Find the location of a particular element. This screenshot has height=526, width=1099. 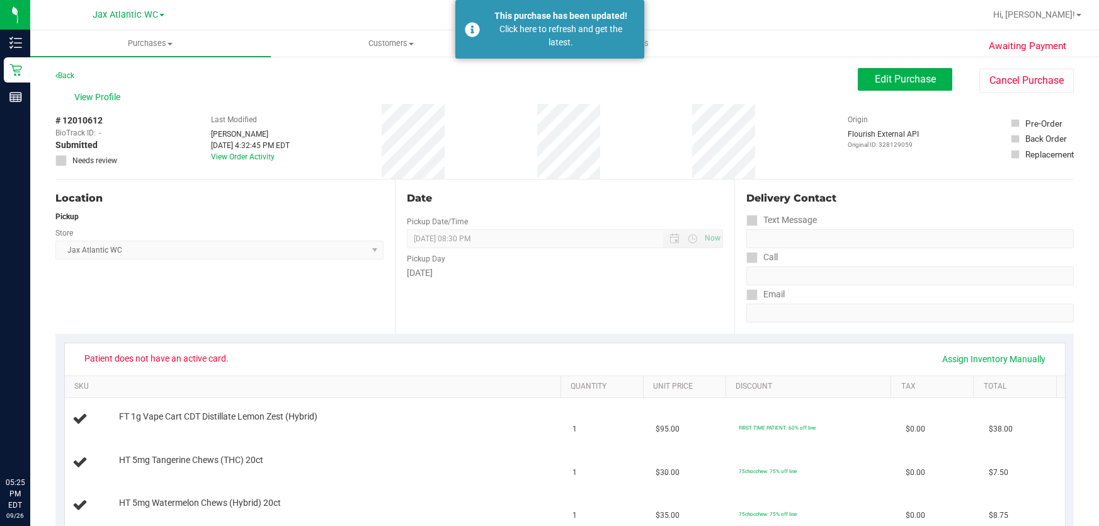

span: Submitted is located at coordinates (76, 145).